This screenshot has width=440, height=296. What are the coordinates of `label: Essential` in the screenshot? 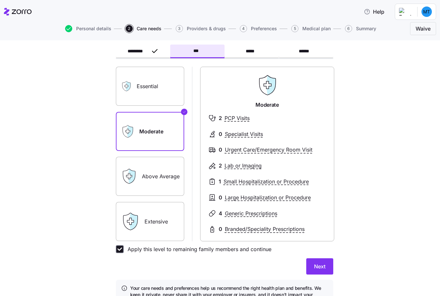 It's located at (150, 86).